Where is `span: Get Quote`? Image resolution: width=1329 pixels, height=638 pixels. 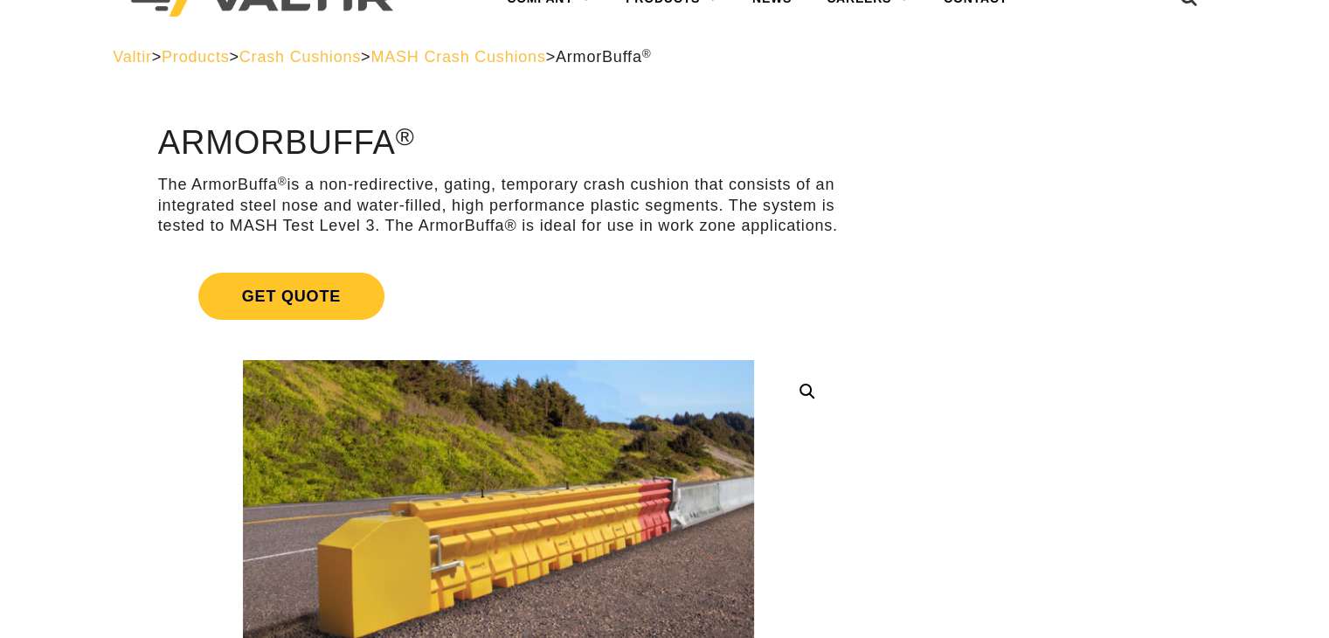
span: Get Quote is located at coordinates (291, 296).